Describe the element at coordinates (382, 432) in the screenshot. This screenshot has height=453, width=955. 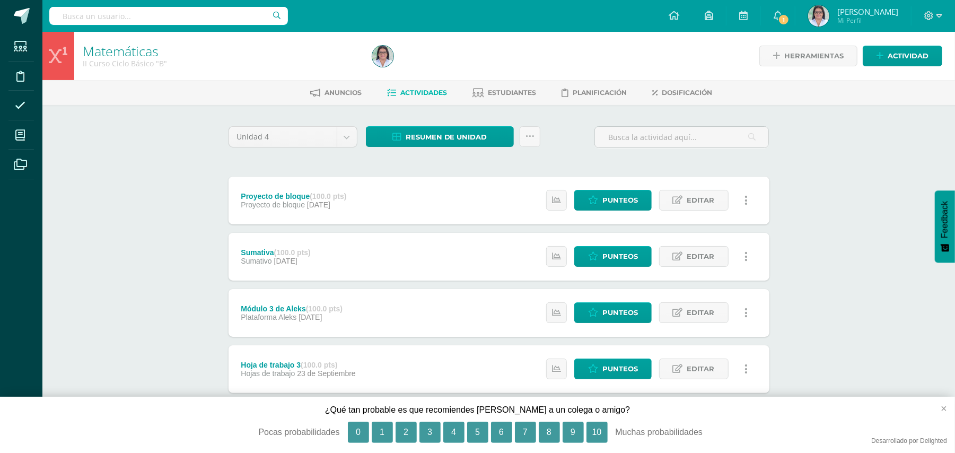
I see `button: 1` at that location.